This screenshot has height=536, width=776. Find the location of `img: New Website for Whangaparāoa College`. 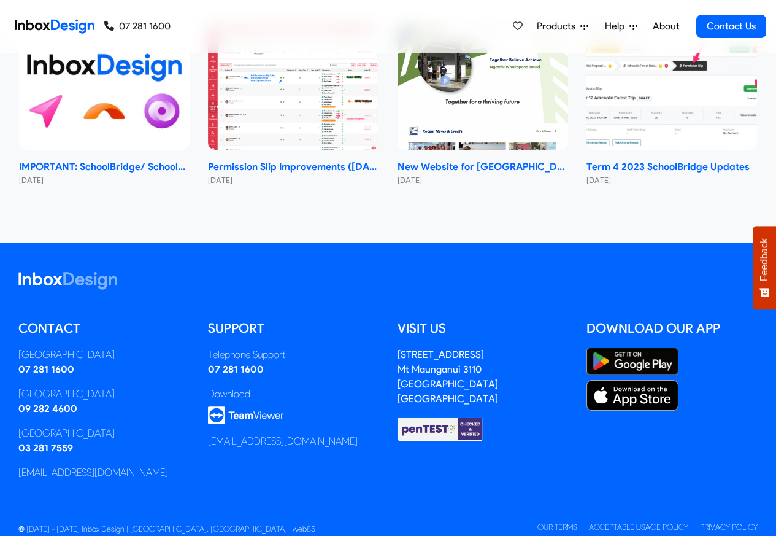

img: New Website for Whangaparāoa College is located at coordinates (483, 86).